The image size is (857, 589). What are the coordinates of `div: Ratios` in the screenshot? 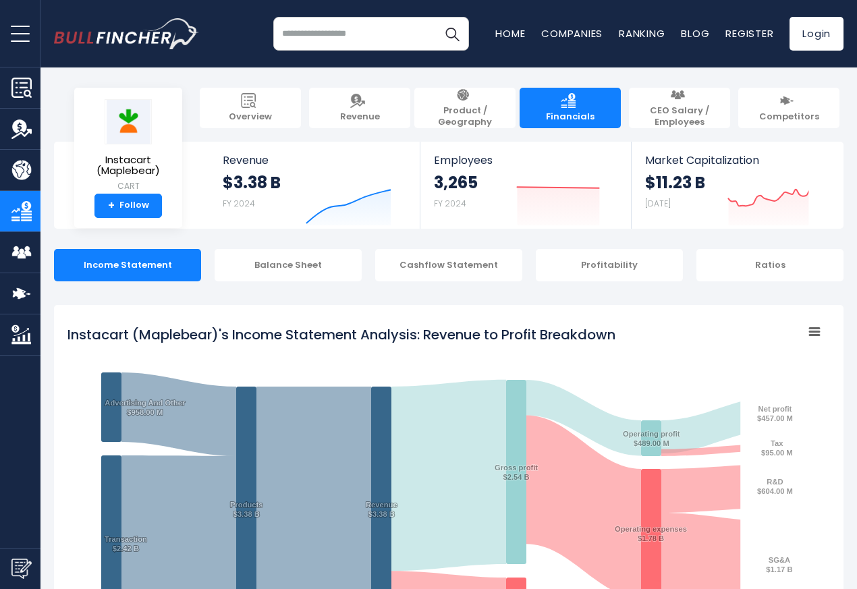 It's located at (770, 265).